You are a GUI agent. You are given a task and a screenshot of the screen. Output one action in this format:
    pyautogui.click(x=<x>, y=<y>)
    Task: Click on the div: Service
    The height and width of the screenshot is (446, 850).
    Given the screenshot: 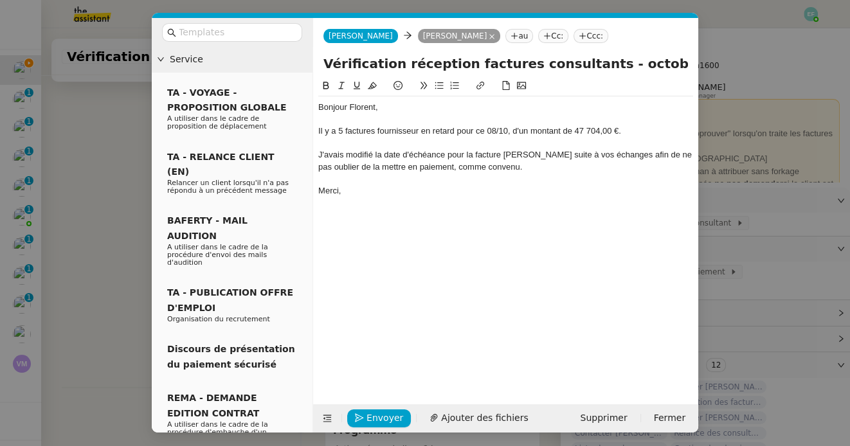 What is the action you would take?
    pyautogui.click(x=232, y=59)
    